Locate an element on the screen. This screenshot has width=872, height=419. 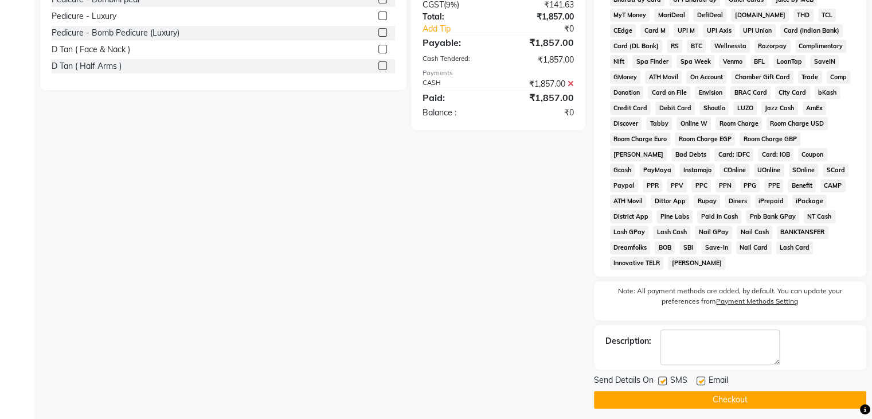
div: Description: is located at coordinates (629, 341).